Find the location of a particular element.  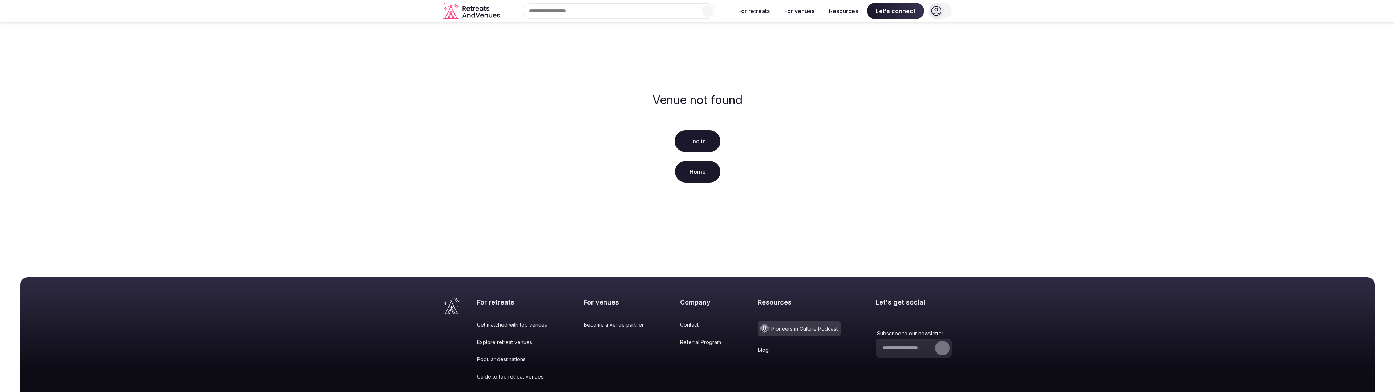

h2: Let's get social is located at coordinates (914, 302).